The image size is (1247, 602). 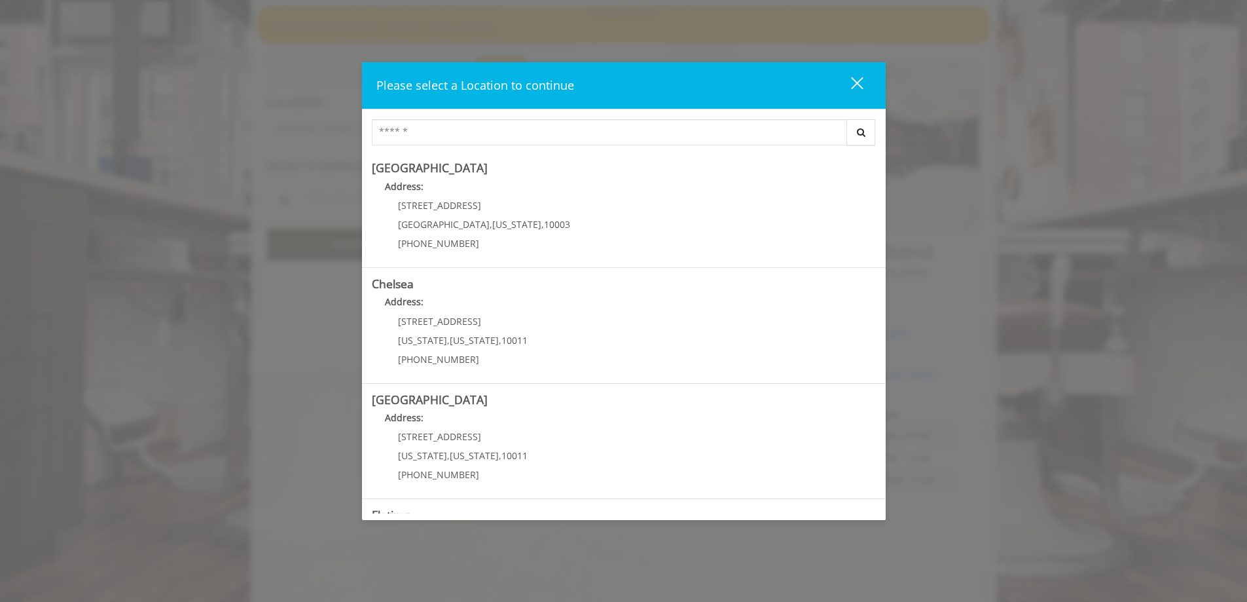 I want to click on div: Center Select, so click(x=624, y=136).